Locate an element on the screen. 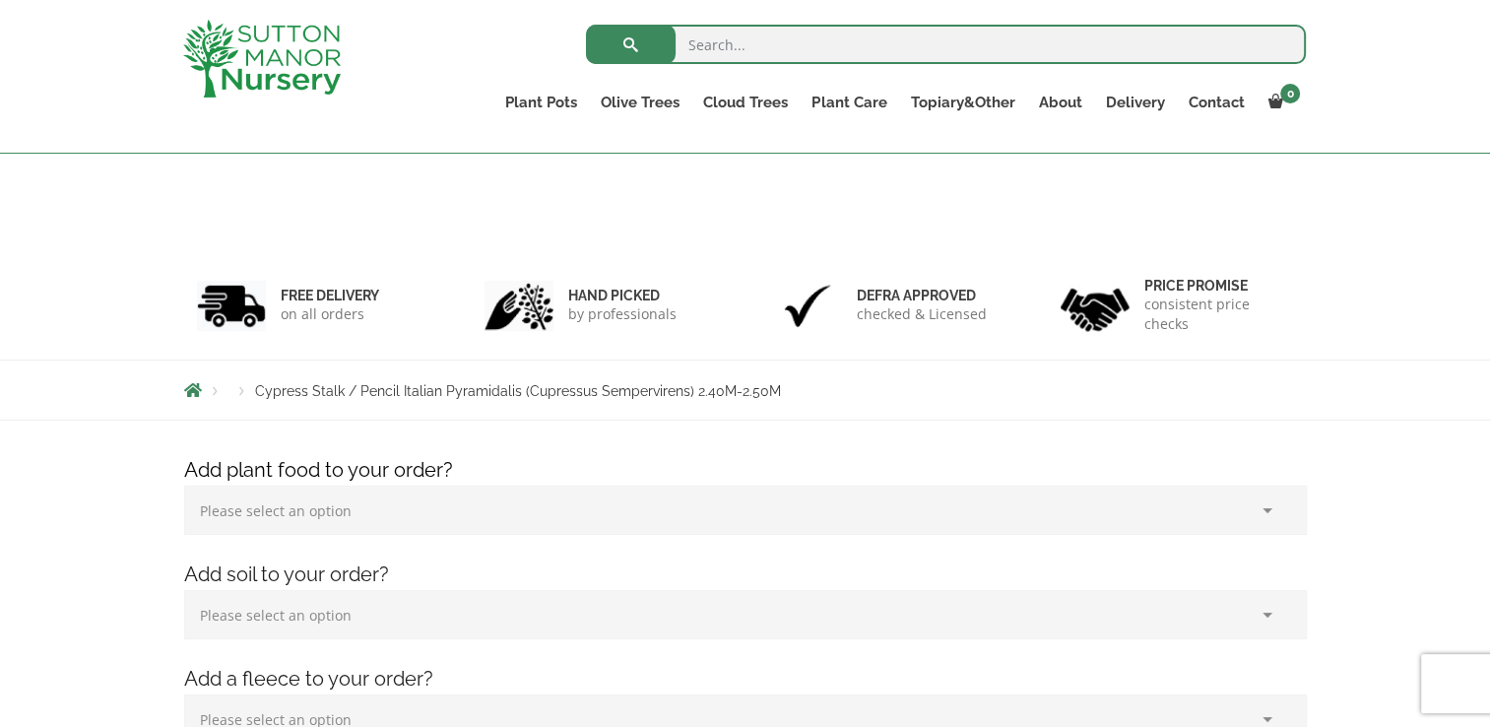 This screenshot has height=727, width=1490. h4: Add soil to your order? is located at coordinates (746, 574).